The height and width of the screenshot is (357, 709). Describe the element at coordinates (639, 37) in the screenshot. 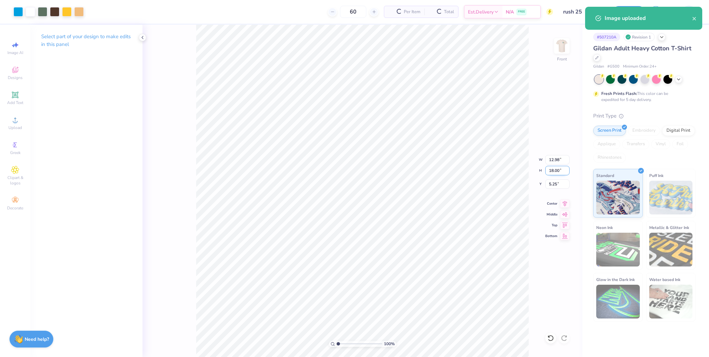

I see `div: Revision 1` at that location.